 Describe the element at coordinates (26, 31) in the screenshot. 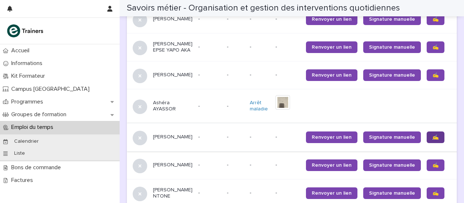

I see `img: K0CqGN7SDeD6s4JG8KQk` at that location.